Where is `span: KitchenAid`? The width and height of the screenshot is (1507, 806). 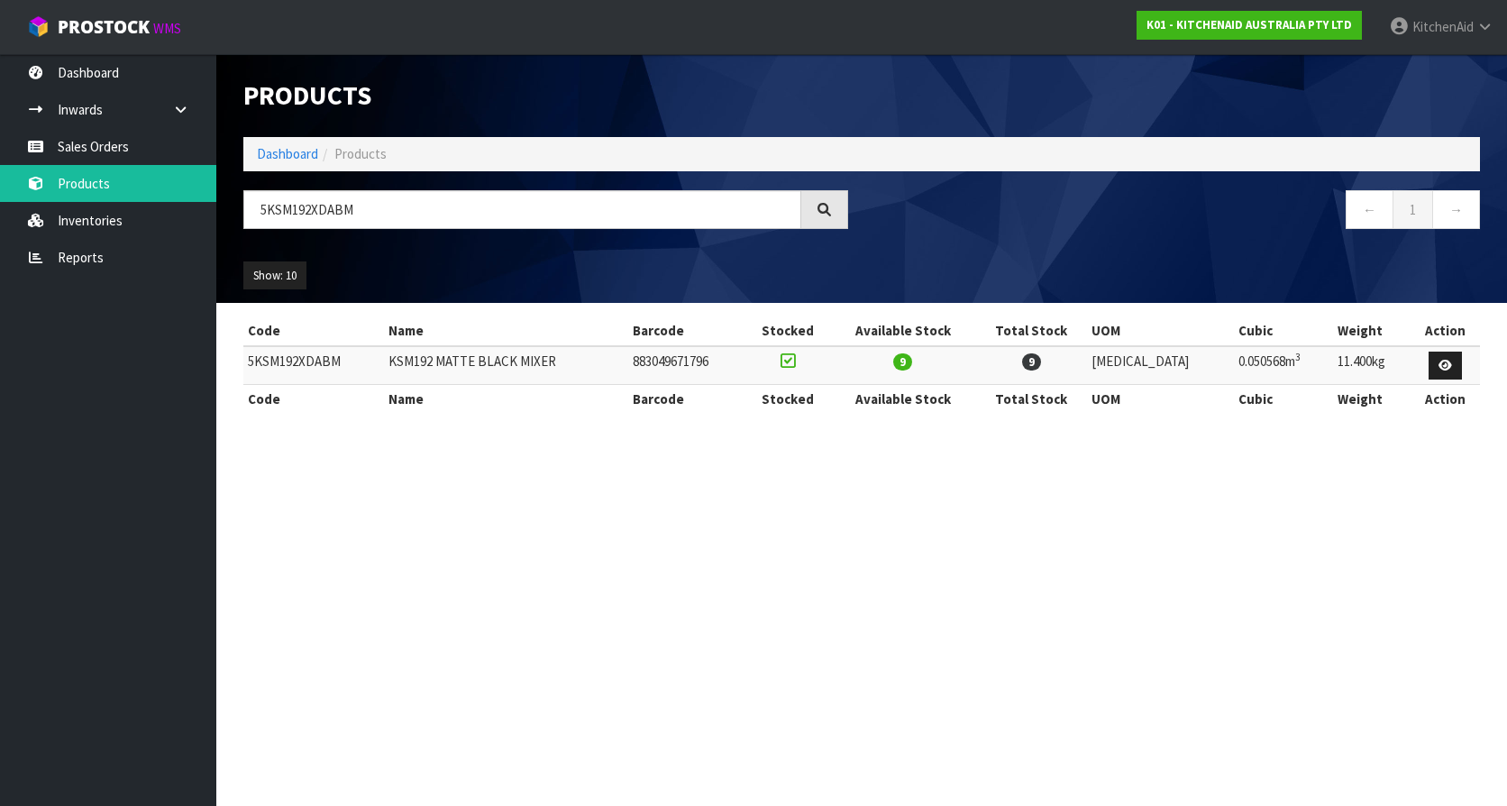
span: KitchenAid is located at coordinates (1443, 26).